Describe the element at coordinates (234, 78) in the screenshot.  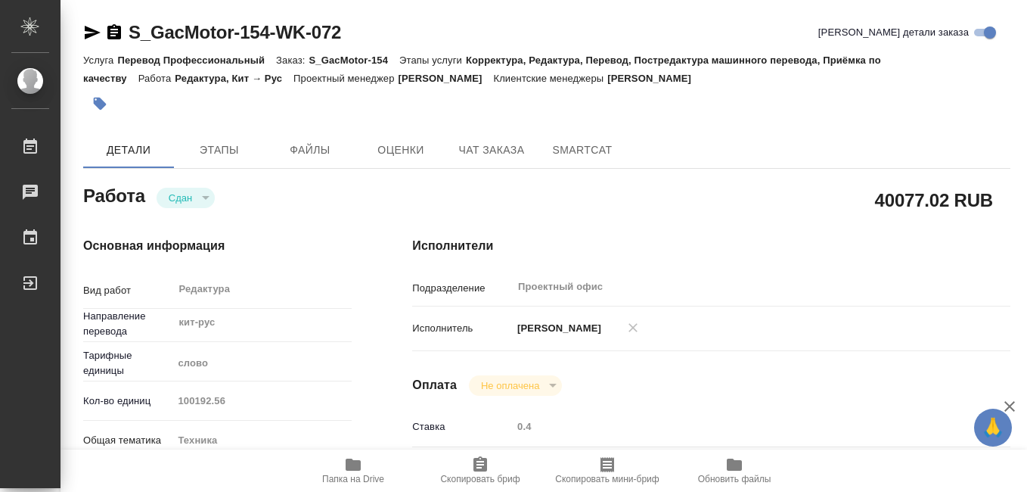
I see `p: Редактура, Кит → Рус` at that location.